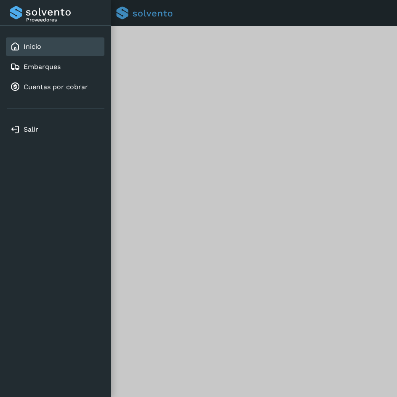 The height and width of the screenshot is (397, 397). Describe the element at coordinates (32, 46) in the screenshot. I see `a: Inicio` at that location.